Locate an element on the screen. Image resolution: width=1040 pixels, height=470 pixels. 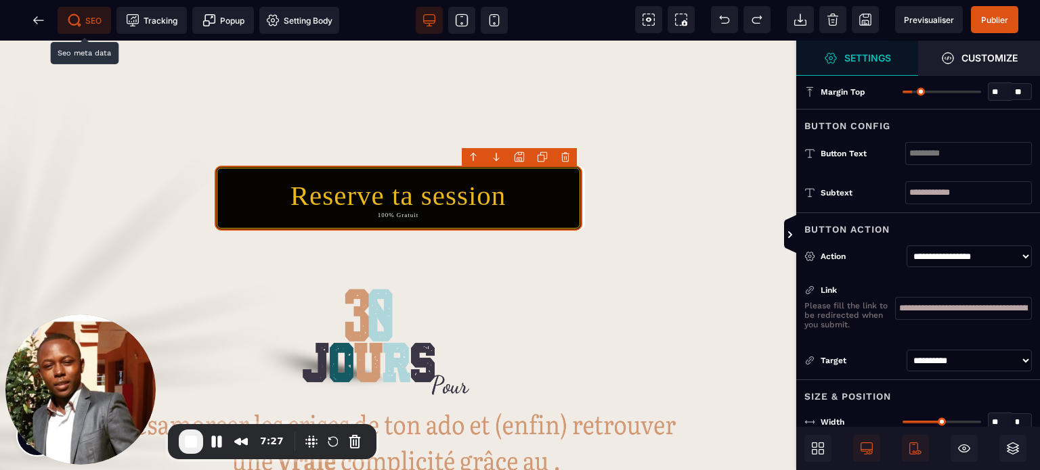
span: Screenshot is located at coordinates (681, 20).